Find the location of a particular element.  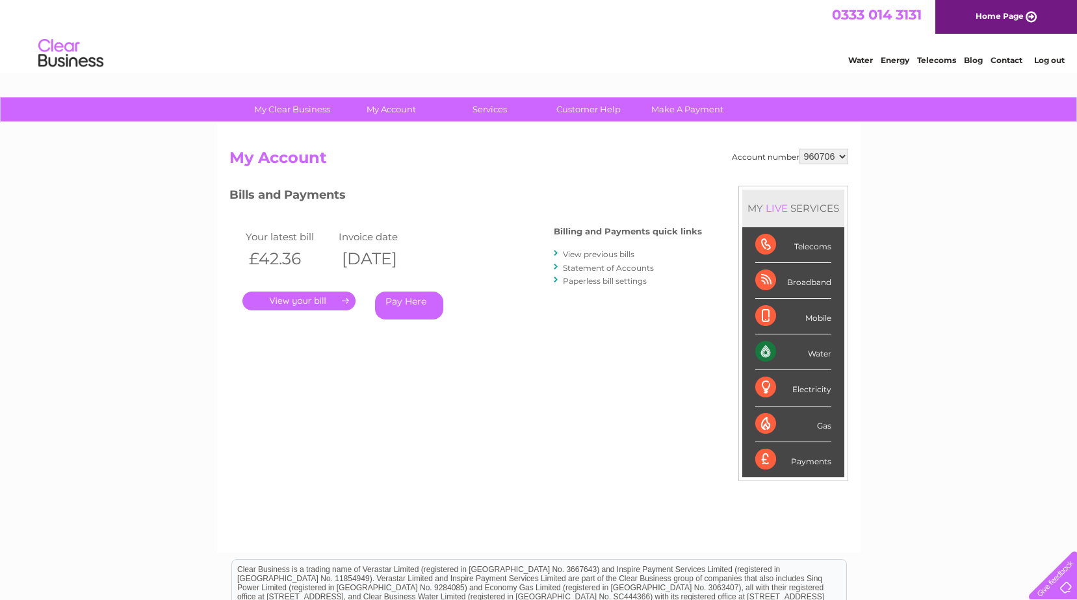

span: 0333 014 3131 is located at coordinates (877, 14).